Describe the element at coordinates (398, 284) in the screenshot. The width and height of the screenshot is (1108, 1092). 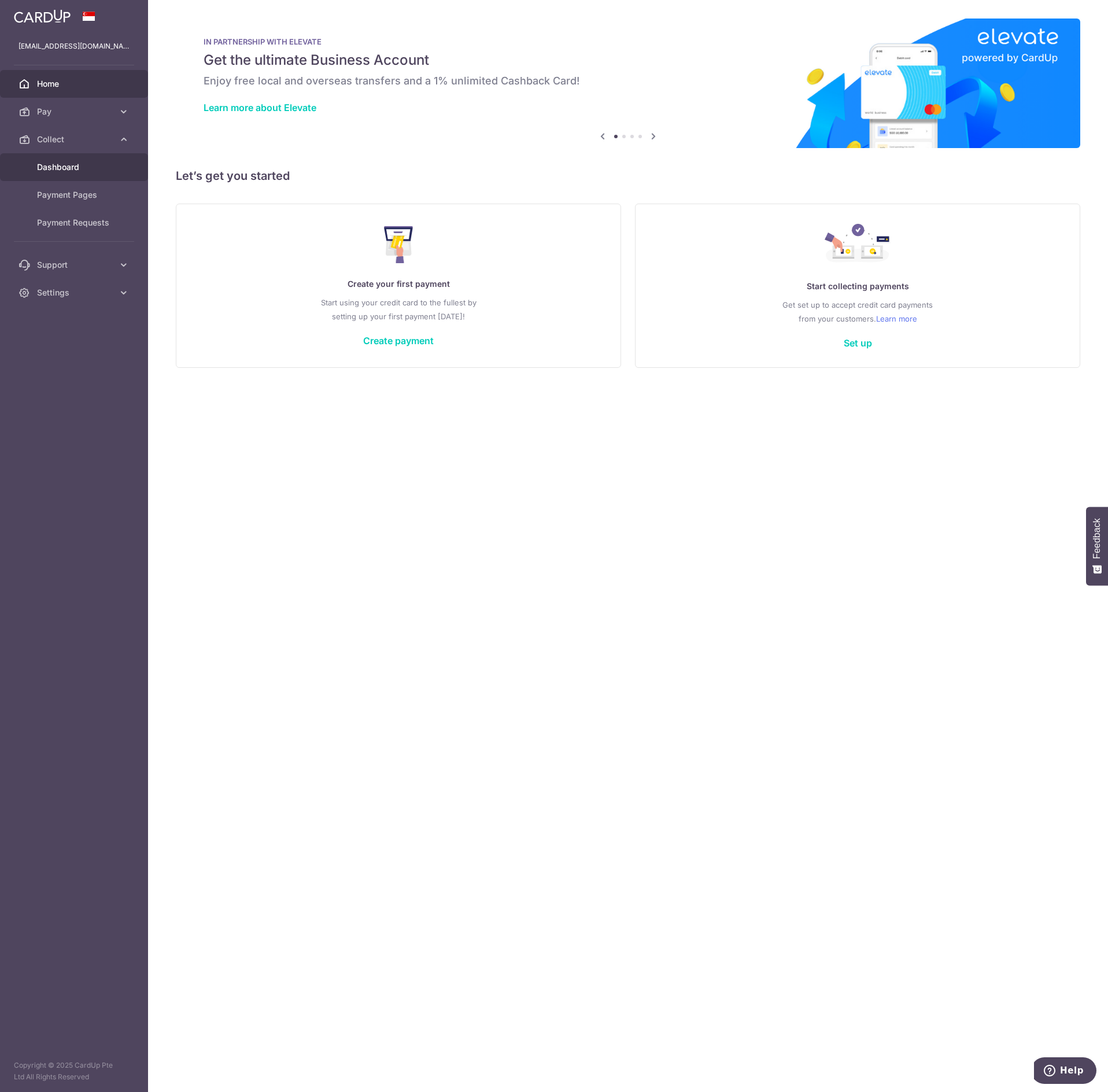
I see `p: Create your first payment` at that location.